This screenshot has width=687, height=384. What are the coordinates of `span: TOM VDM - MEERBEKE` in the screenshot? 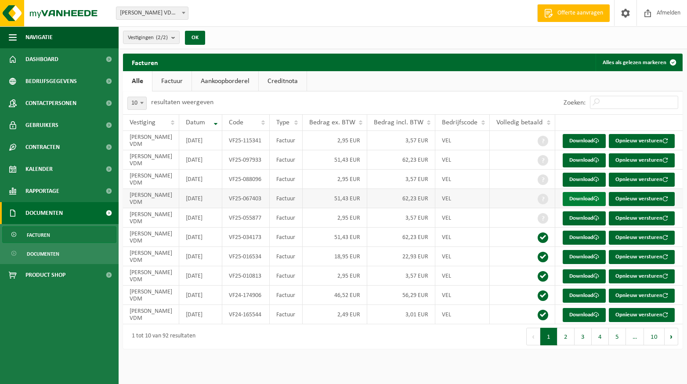 It's located at (152, 13).